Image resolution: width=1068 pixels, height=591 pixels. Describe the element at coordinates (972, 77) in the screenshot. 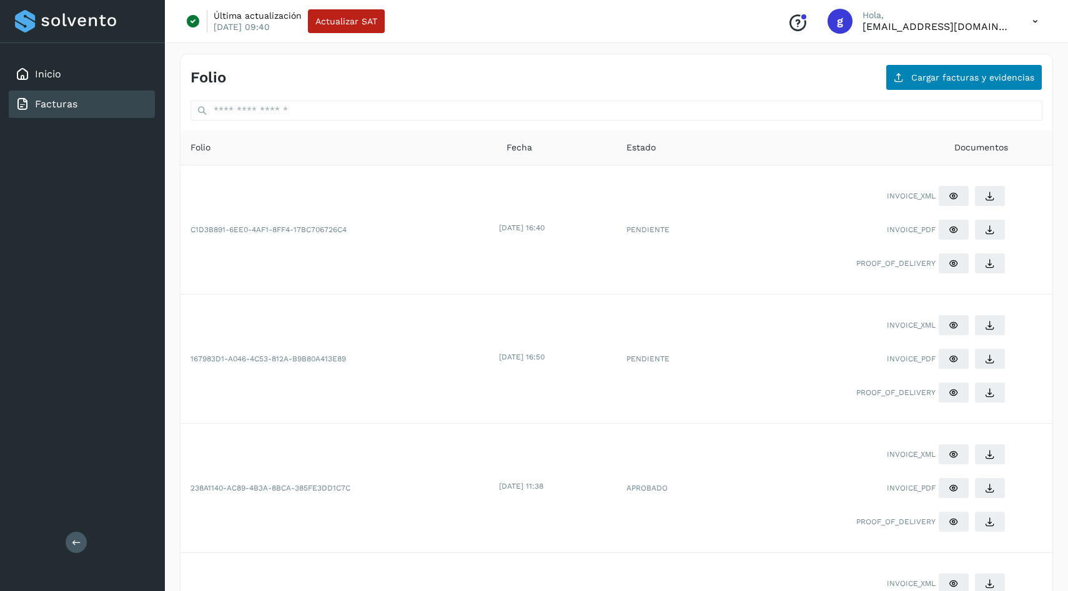

I see `span: Cargar facturas y evidencias` at that location.